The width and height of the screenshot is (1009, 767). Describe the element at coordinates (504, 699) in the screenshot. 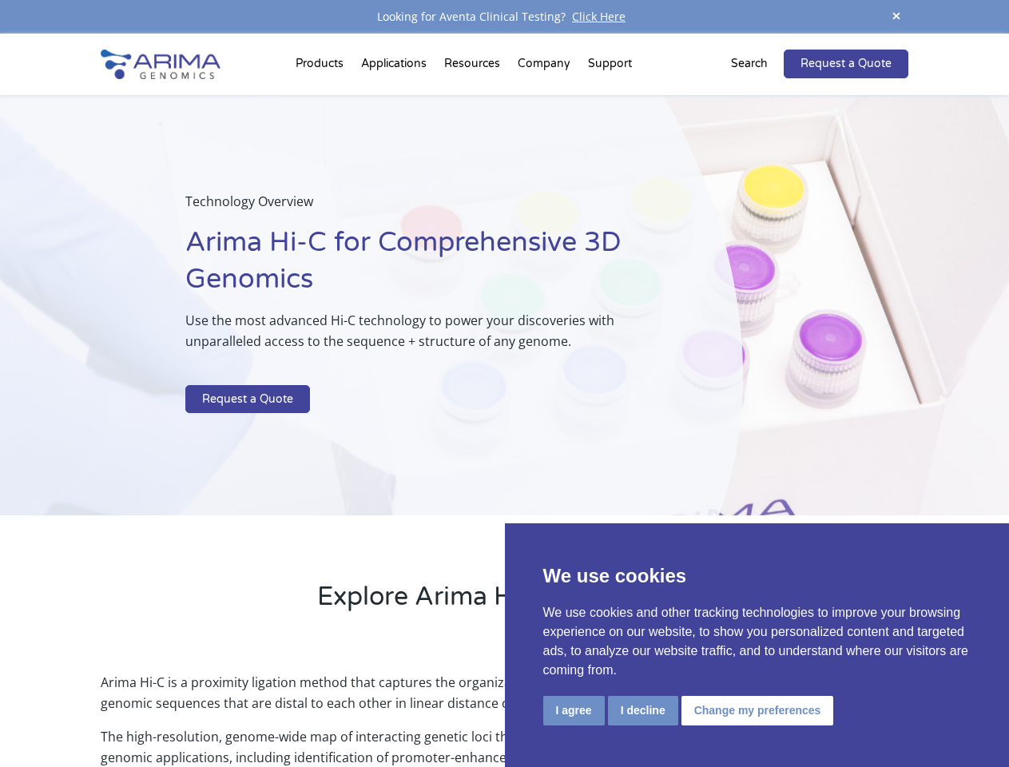

I see `p: Arima Hi-C is a proximity ligation method that captures the organizational structure of chromatin...` at that location.